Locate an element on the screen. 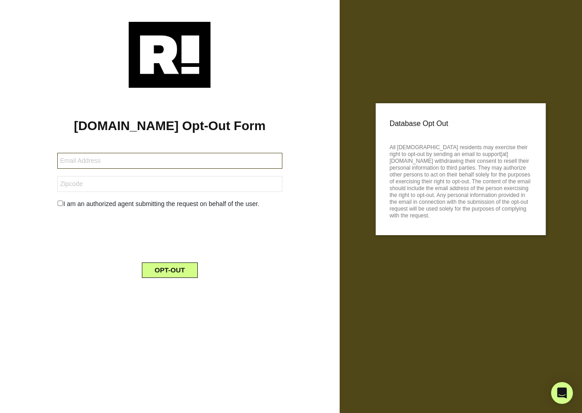  img: Retention.com is located at coordinates (170, 55).